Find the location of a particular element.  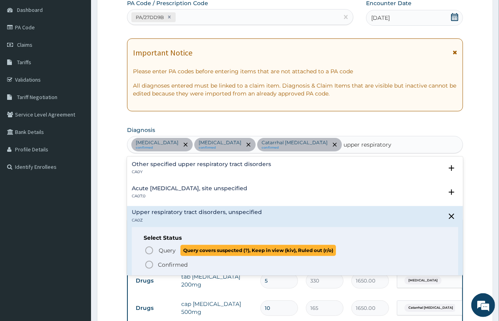

span: Dashboard is located at coordinates (30, 10).